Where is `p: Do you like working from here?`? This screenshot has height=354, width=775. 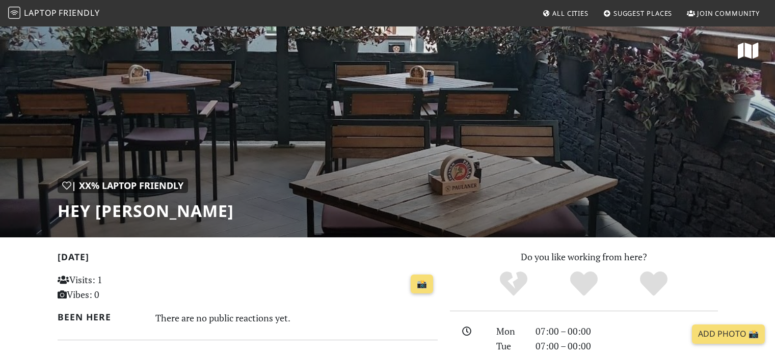
p: Do you like working from here? is located at coordinates (584, 257).